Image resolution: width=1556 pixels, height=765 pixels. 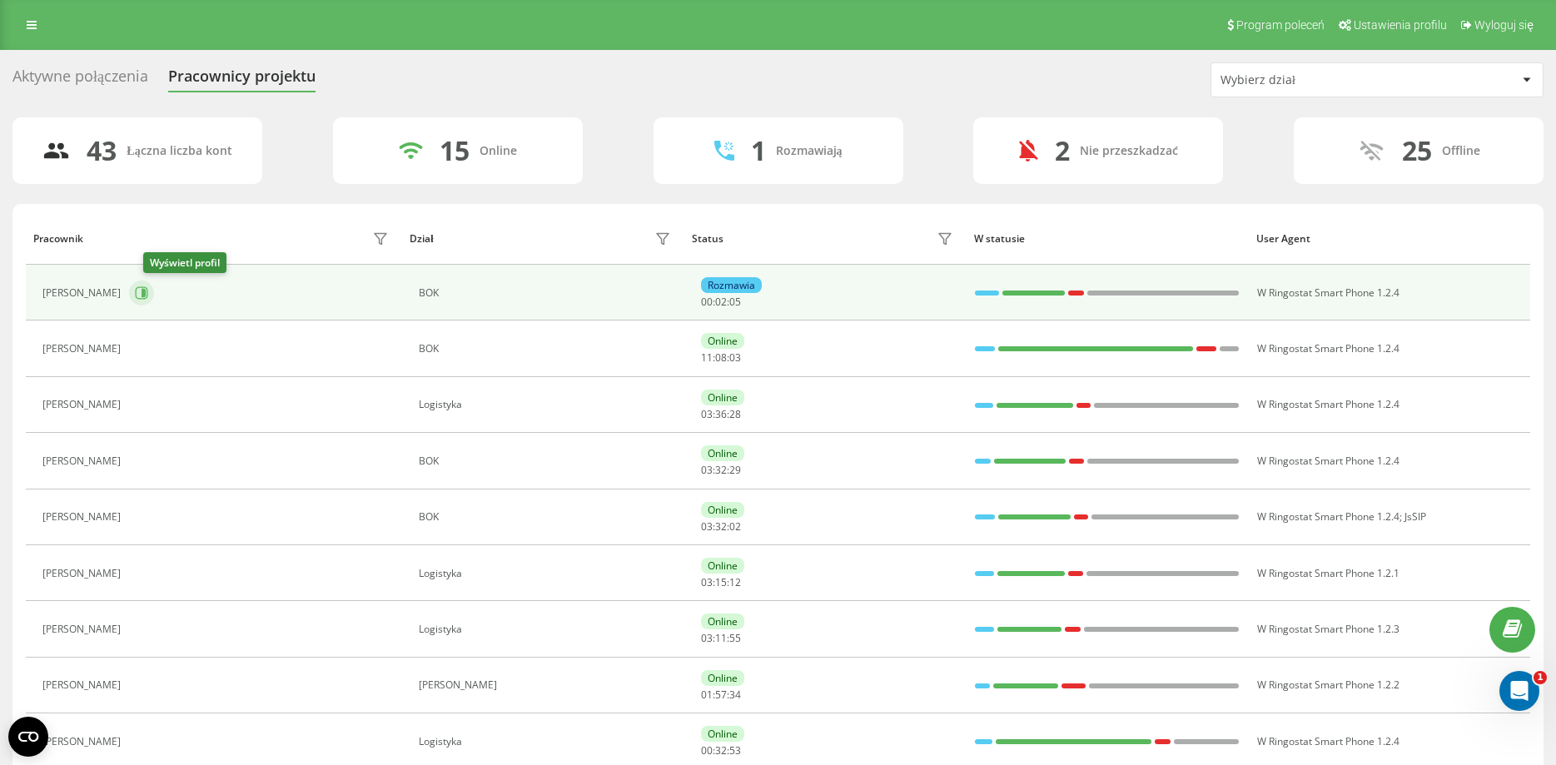 I want to click on span: 53, so click(x=735, y=750).